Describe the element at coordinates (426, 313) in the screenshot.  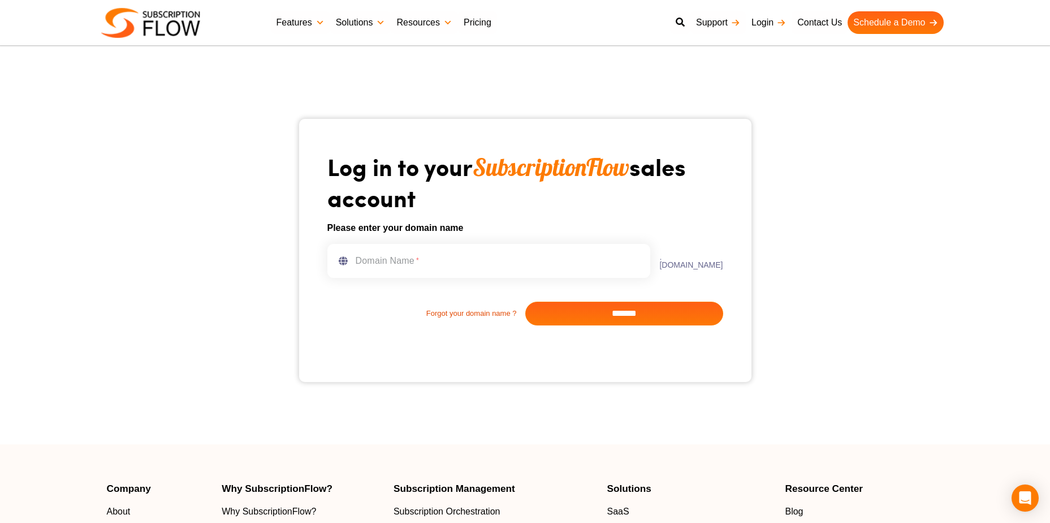
I see `a: Forgot your domain name ?` at that location.